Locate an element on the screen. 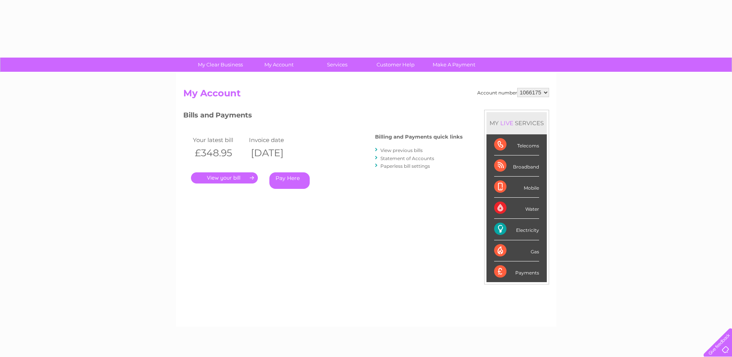 The width and height of the screenshot is (732, 357). a: Make A Payment is located at coordinates (454, 65).